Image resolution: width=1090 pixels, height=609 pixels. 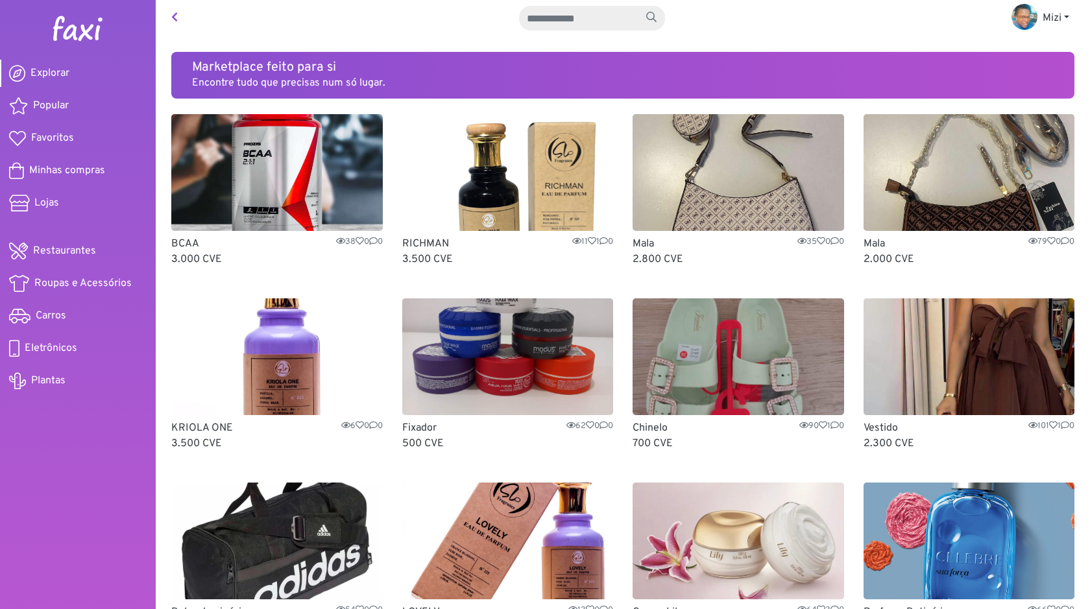 What do you see at coordinates (738, 444) in the screenshot?
I see `p: 700 CVE` at bounding box center [738, 444].